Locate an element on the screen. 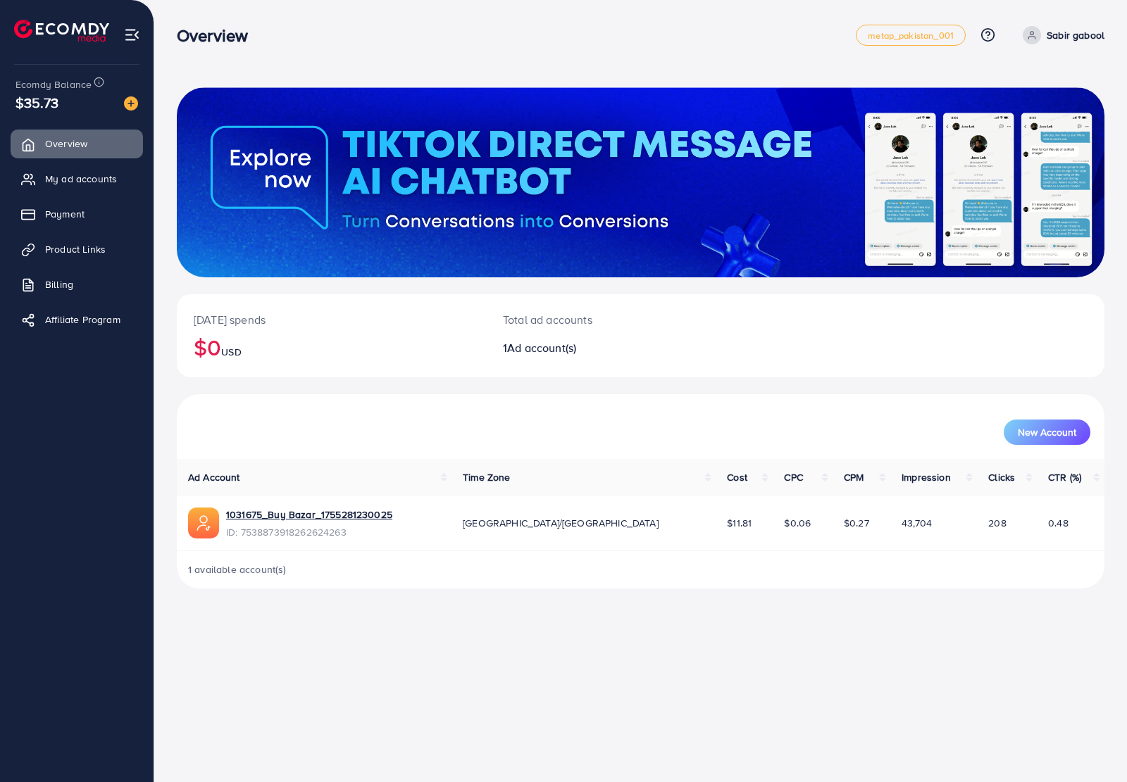  span: $35.73 is located at coordinates (37, 102).